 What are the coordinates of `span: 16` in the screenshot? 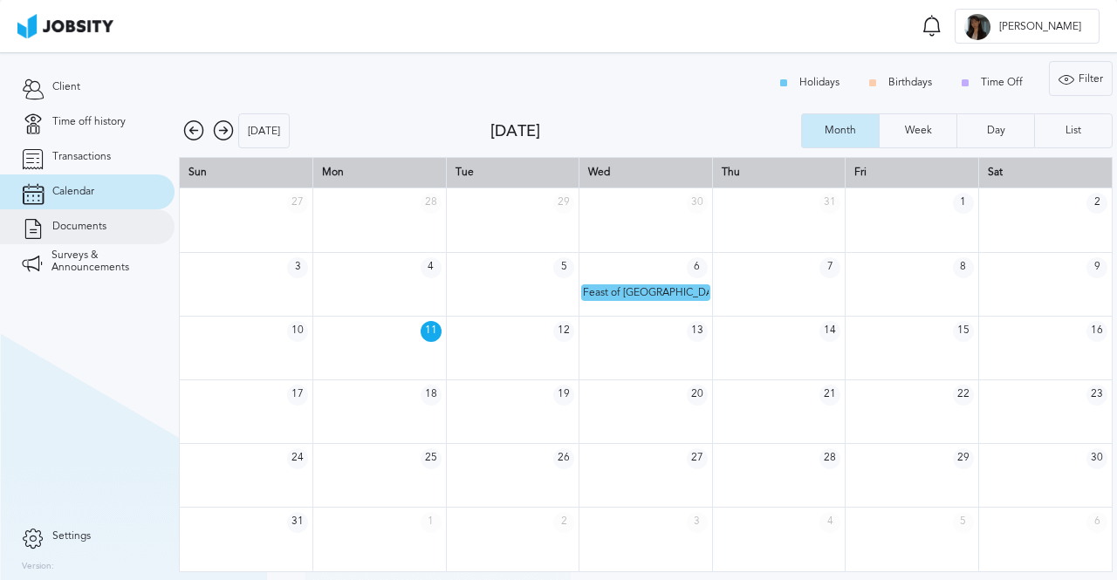 It's located at (1097, 332).